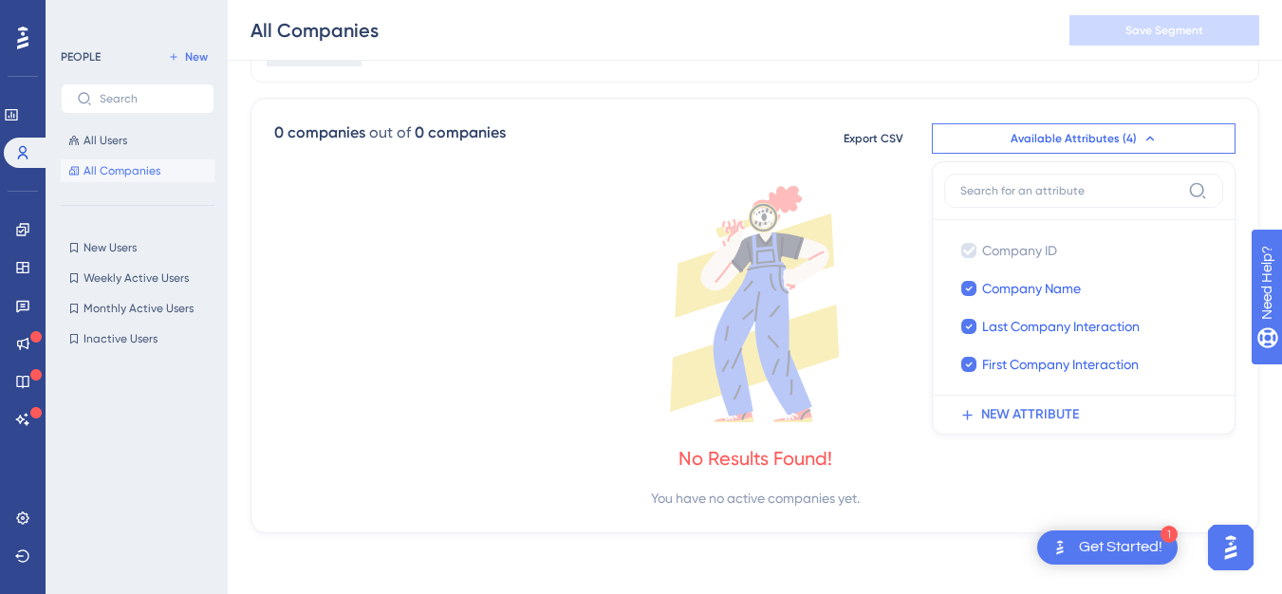 The width and height of the screenshot is (1282, 594). I want to click on button: Monthly Active Users, so click(138, 308).